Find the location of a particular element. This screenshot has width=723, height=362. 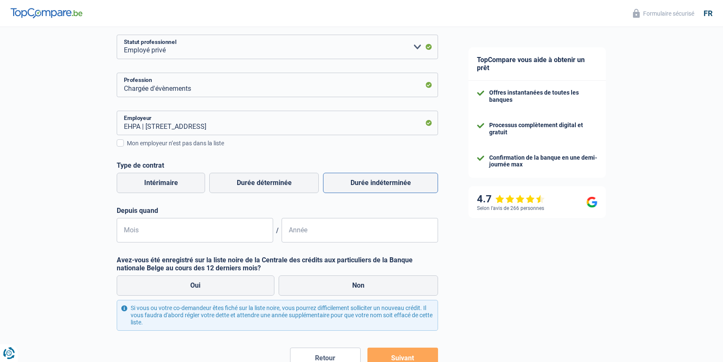

label: Durée indéterminée is located at coordinates (380, 183).